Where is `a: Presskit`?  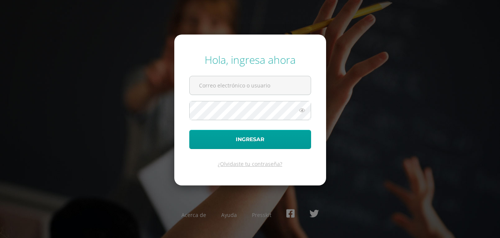
a: Presskit is located at coordinates (262, 214).